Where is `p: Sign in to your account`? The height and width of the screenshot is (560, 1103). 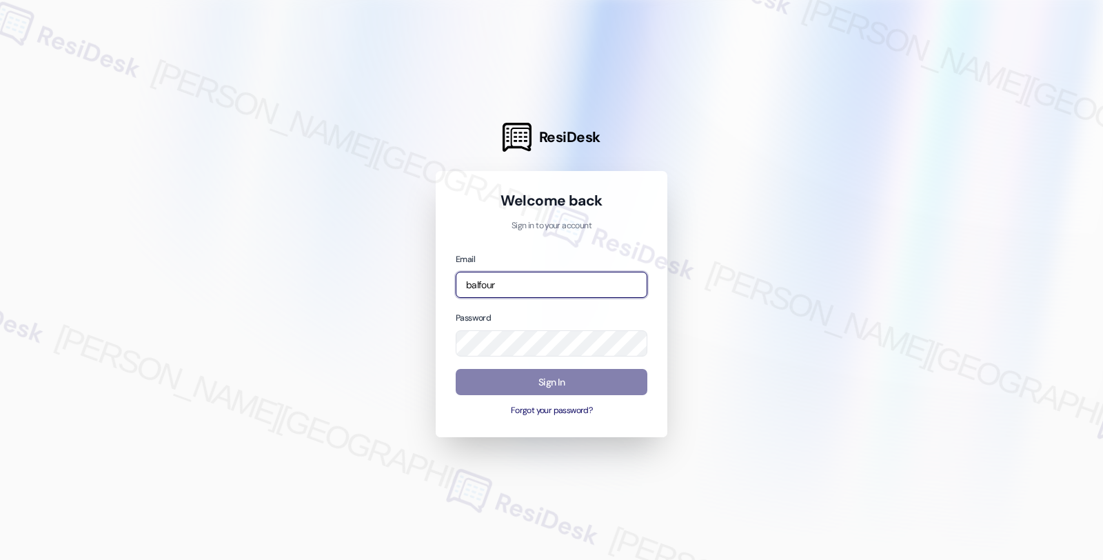 p: Sign in to your account is located at coordinates (552, 226).